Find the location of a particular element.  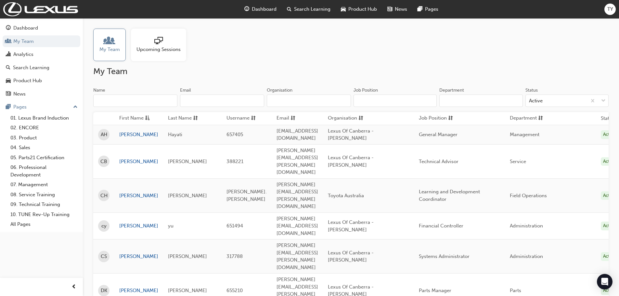

a: search-iconSearch Learning is located at coordinates (309, 9).